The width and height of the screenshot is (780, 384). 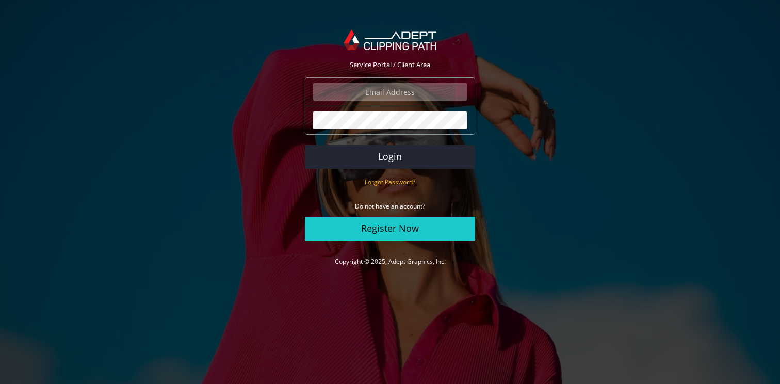 I want to click on a: Forgot Password?, so click(x=390, y=182).